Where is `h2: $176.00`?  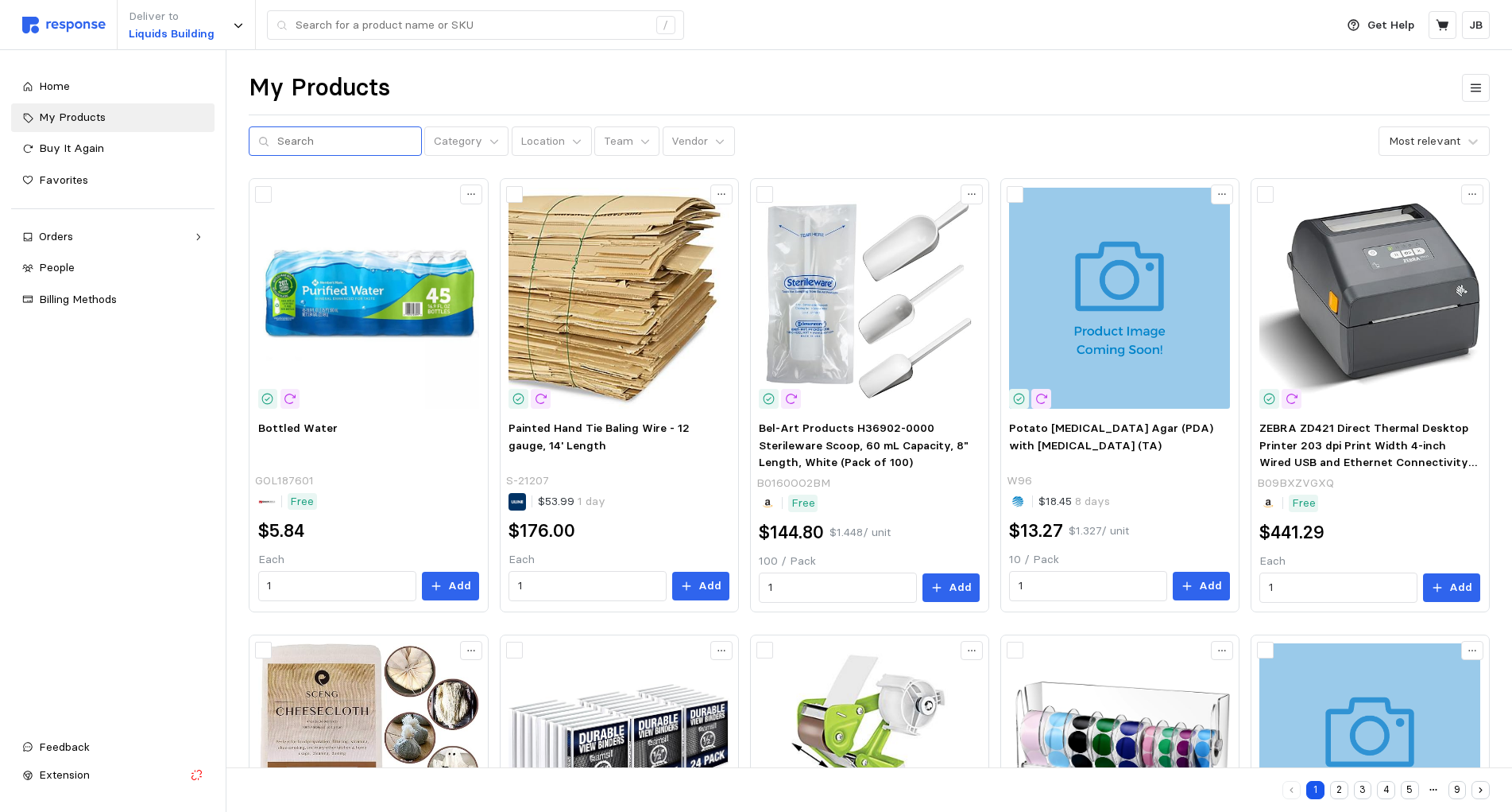
h2: $176.00 is located at coordinates (542, 530).